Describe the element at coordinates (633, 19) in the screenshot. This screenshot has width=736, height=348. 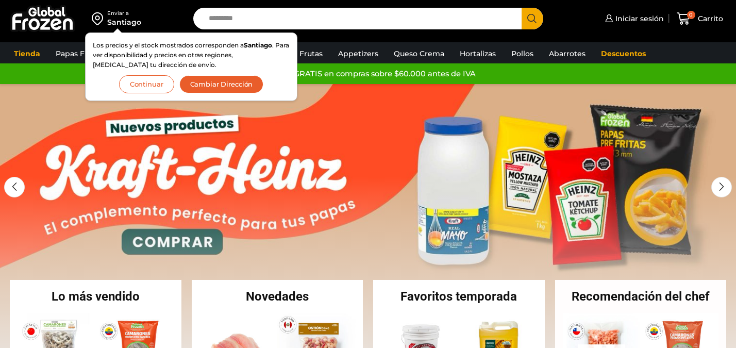
I see `a: Iniciar sesión` at that location.